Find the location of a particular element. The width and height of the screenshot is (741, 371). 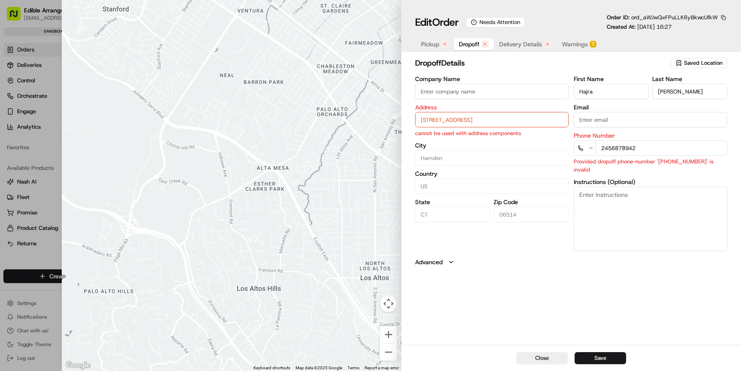

label: Advanced is located at coordinates (429, 262).